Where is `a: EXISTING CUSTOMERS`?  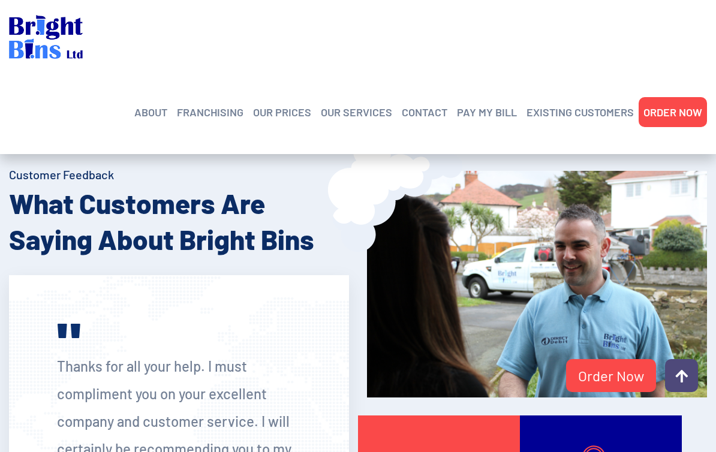
a: EXISTING CUSTOMERS is located at coordinates (580, 112).